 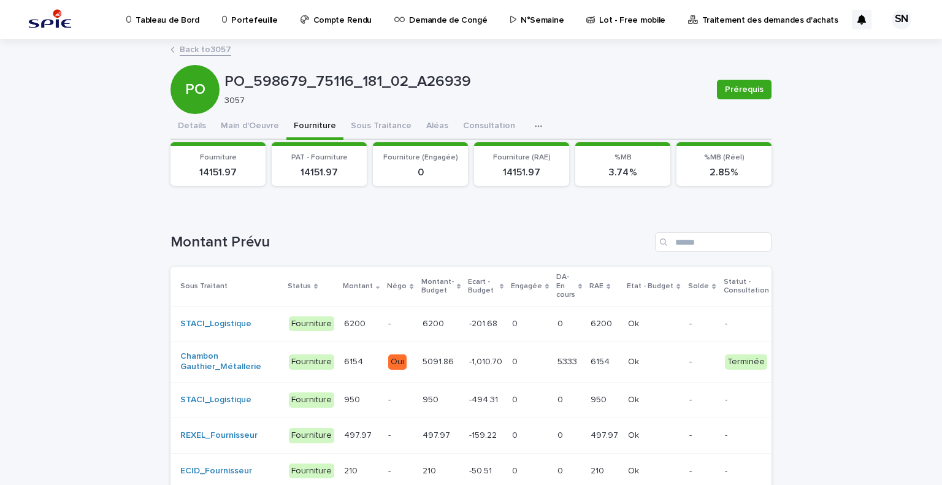 I want to click on p: Statut - Consultation, so click(x=754, y=287).